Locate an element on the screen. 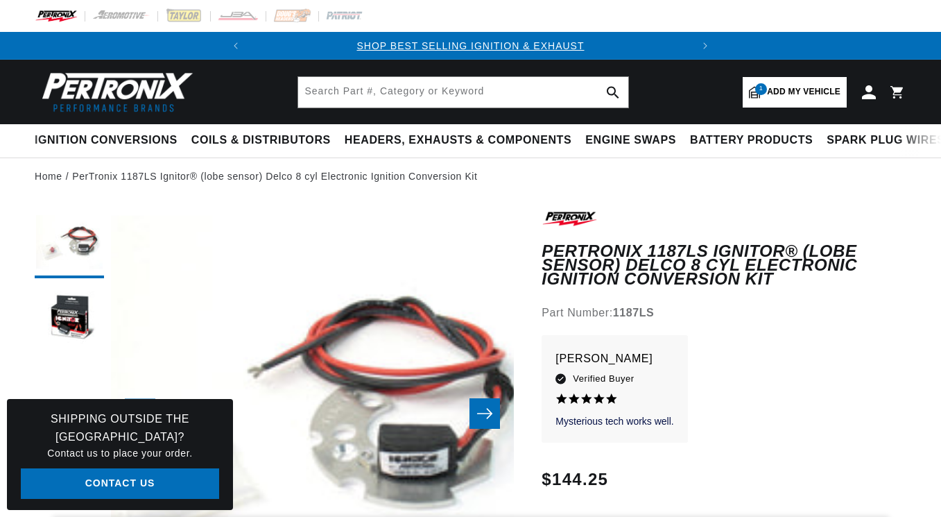 Image resolution: width=941 pixels, height=517 pixels. span: Add my vehicle is located at coordinates (804, 92).